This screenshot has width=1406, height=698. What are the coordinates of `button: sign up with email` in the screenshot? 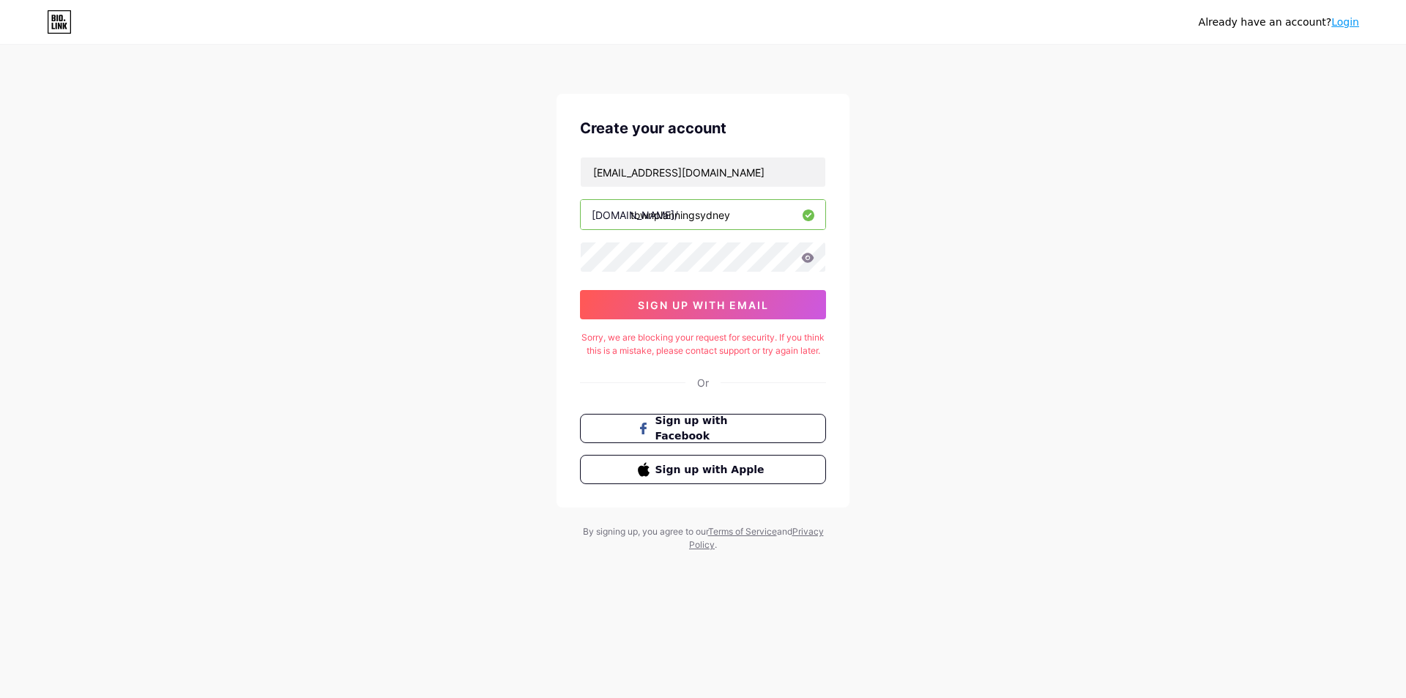 It's located at (703, 305).